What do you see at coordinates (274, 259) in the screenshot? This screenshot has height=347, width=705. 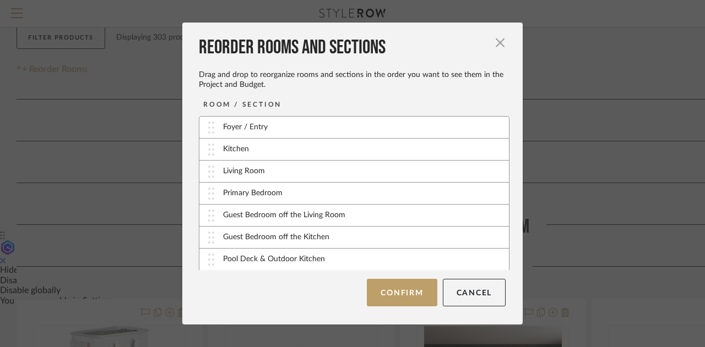 I see `div: Pool Deck & Outdoor Kitchen` at bounding box center [274, 259].